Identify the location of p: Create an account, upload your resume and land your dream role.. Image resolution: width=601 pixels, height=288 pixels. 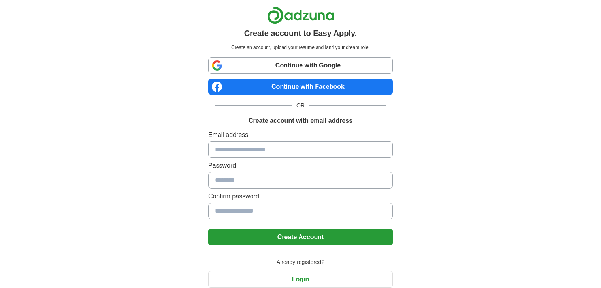
(300, 47).